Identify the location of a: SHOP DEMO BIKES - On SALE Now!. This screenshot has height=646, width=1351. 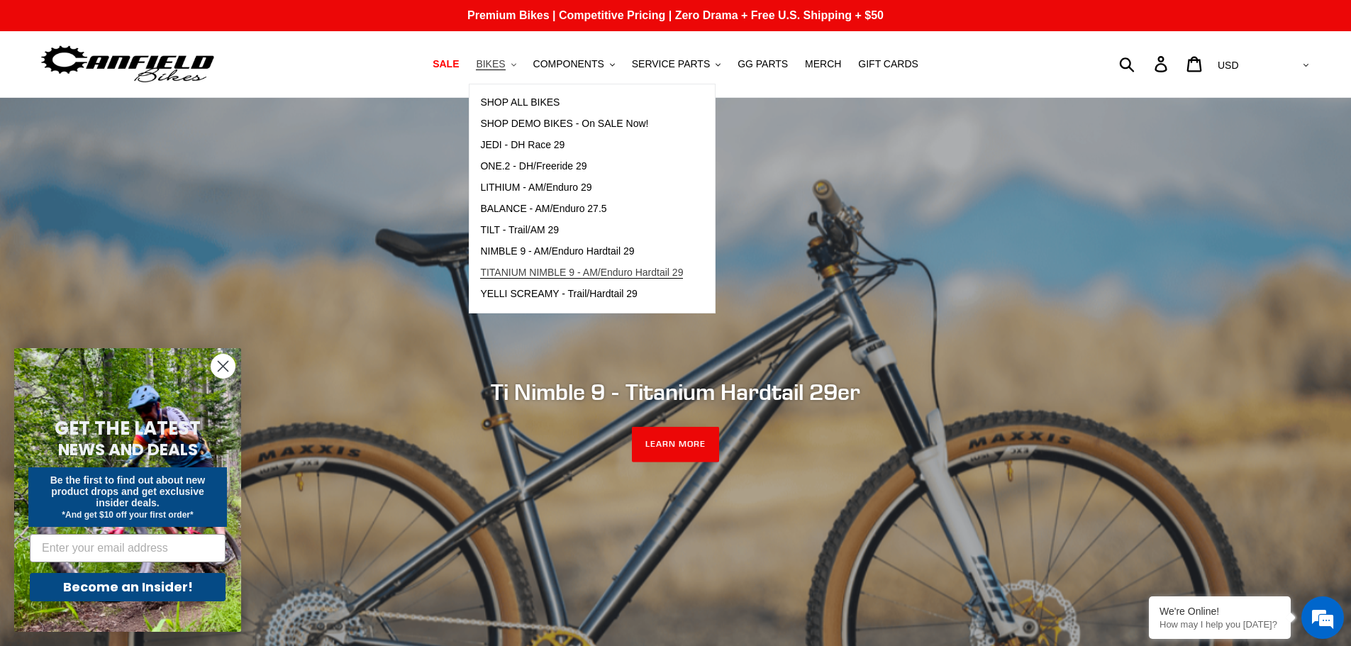
(581, 124).